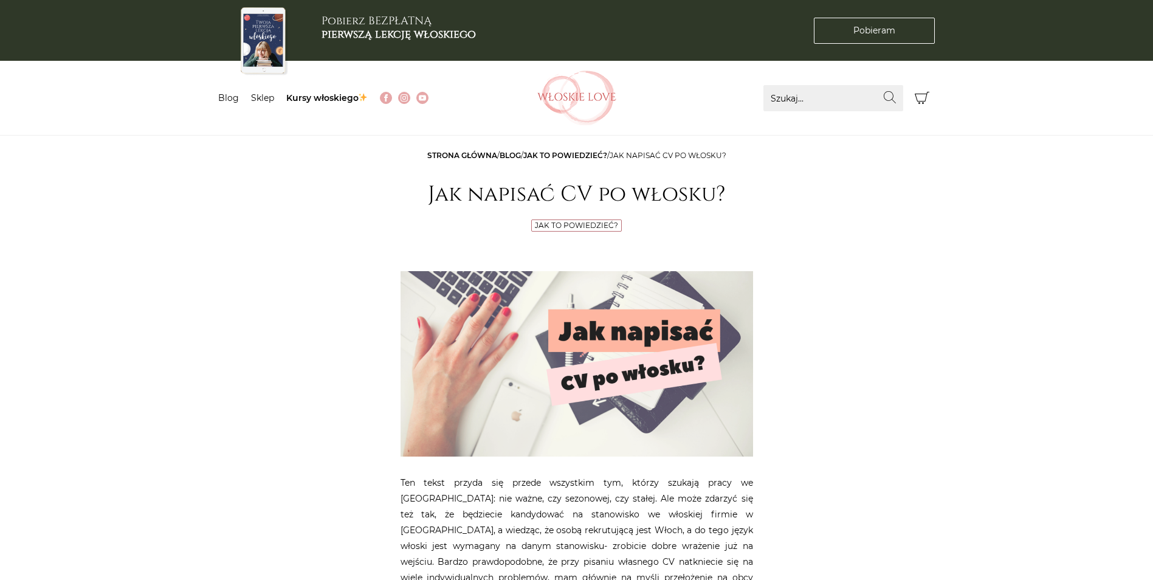 The width and height of the screenshot is (1153, 580). I want to click on input: Szukaj..., so click(833, 98).